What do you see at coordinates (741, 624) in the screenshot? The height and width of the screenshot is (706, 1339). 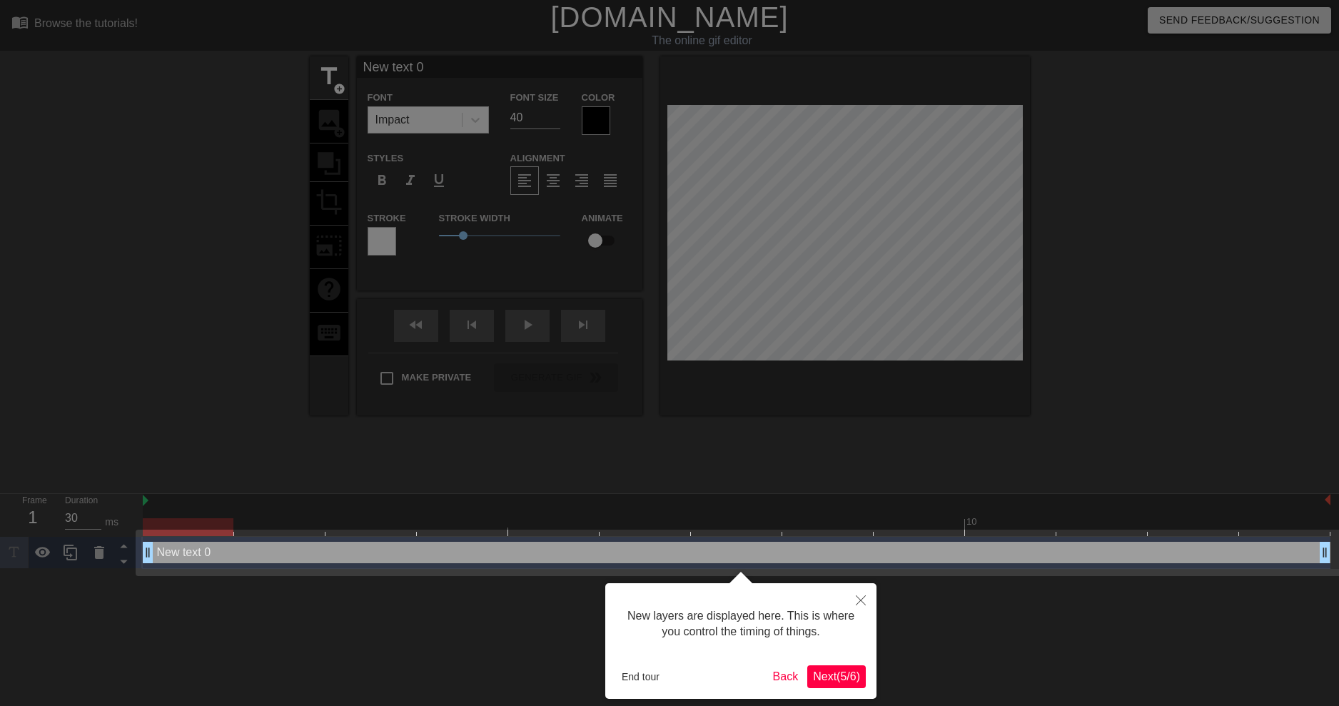 I see `div: New layers are displayed here. This is where you control the timing of things.` at bounding box center [741, 624].